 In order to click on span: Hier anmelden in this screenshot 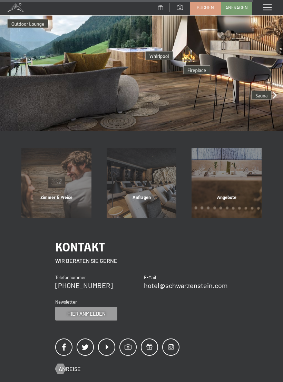, I will do `click(86, 313)`.